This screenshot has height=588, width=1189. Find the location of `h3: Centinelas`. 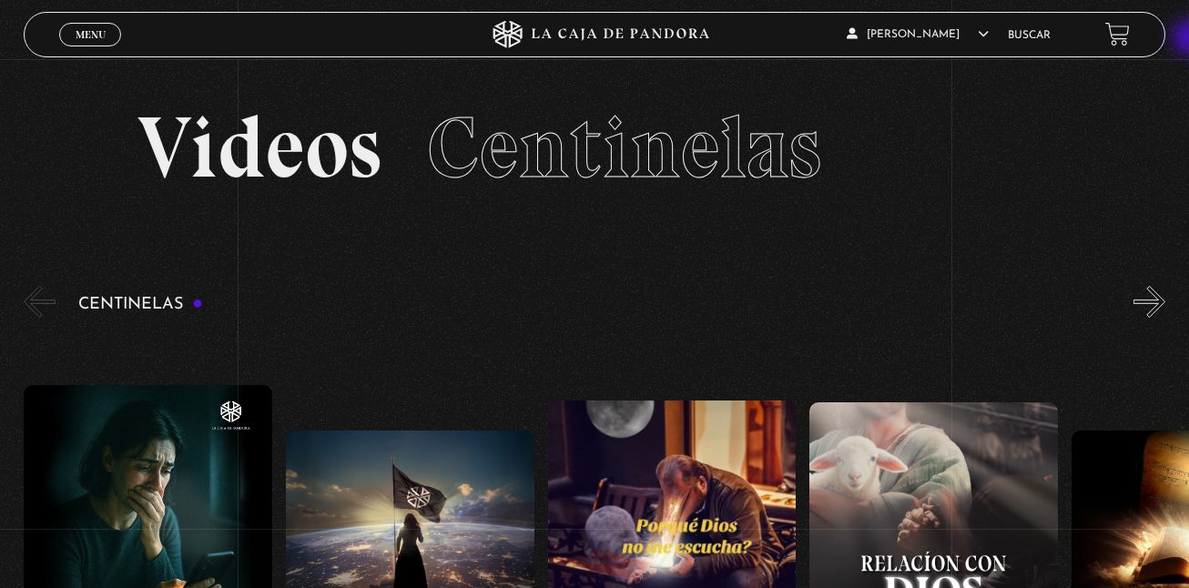

h3: Centinelas is located at coordinates (140, 304).